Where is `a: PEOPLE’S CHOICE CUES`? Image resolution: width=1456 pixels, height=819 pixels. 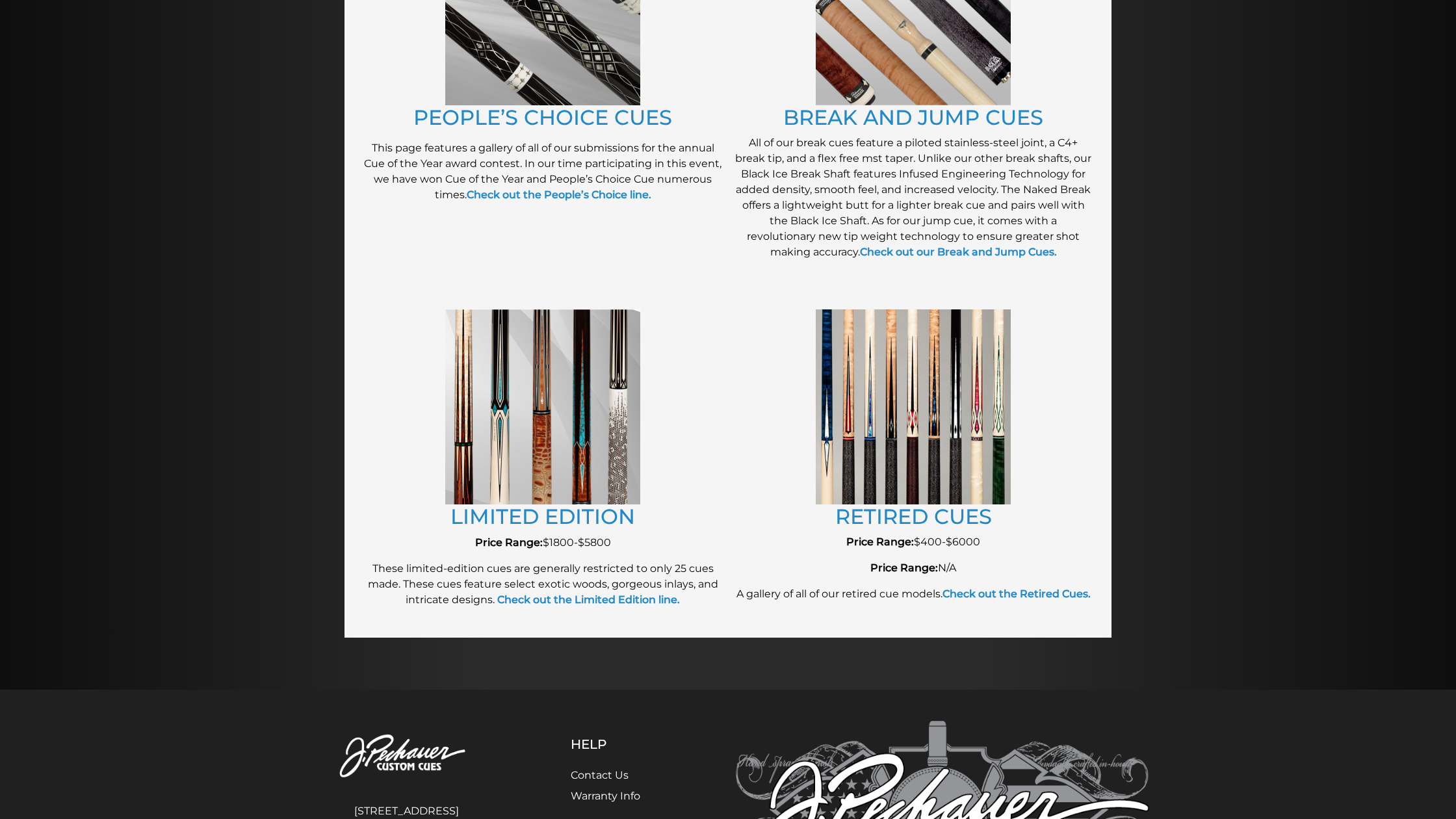
a: PEOPLE’S CHOICE CUES is located at coordinates (543, 117).